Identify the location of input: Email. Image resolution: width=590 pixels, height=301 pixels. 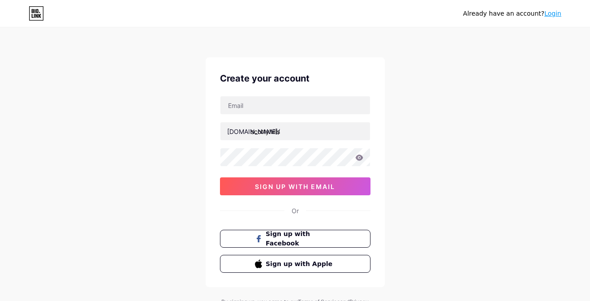
(295, 105).